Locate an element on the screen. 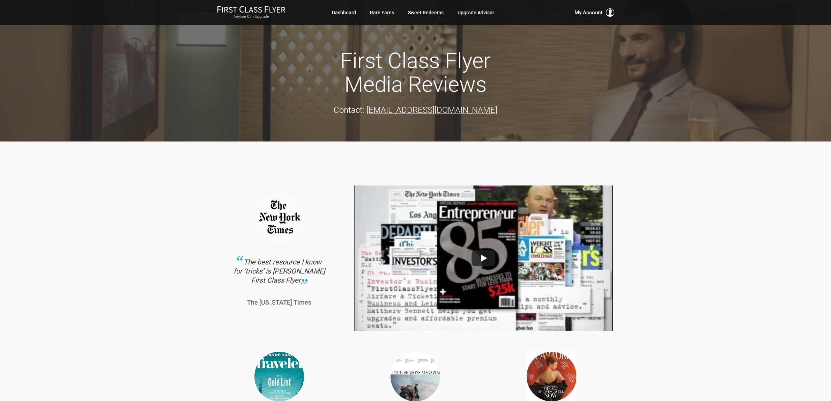 Image resolution: width=831 pixels, height=401 pixels. img: YouTube video is located at coordinates (483, 258).